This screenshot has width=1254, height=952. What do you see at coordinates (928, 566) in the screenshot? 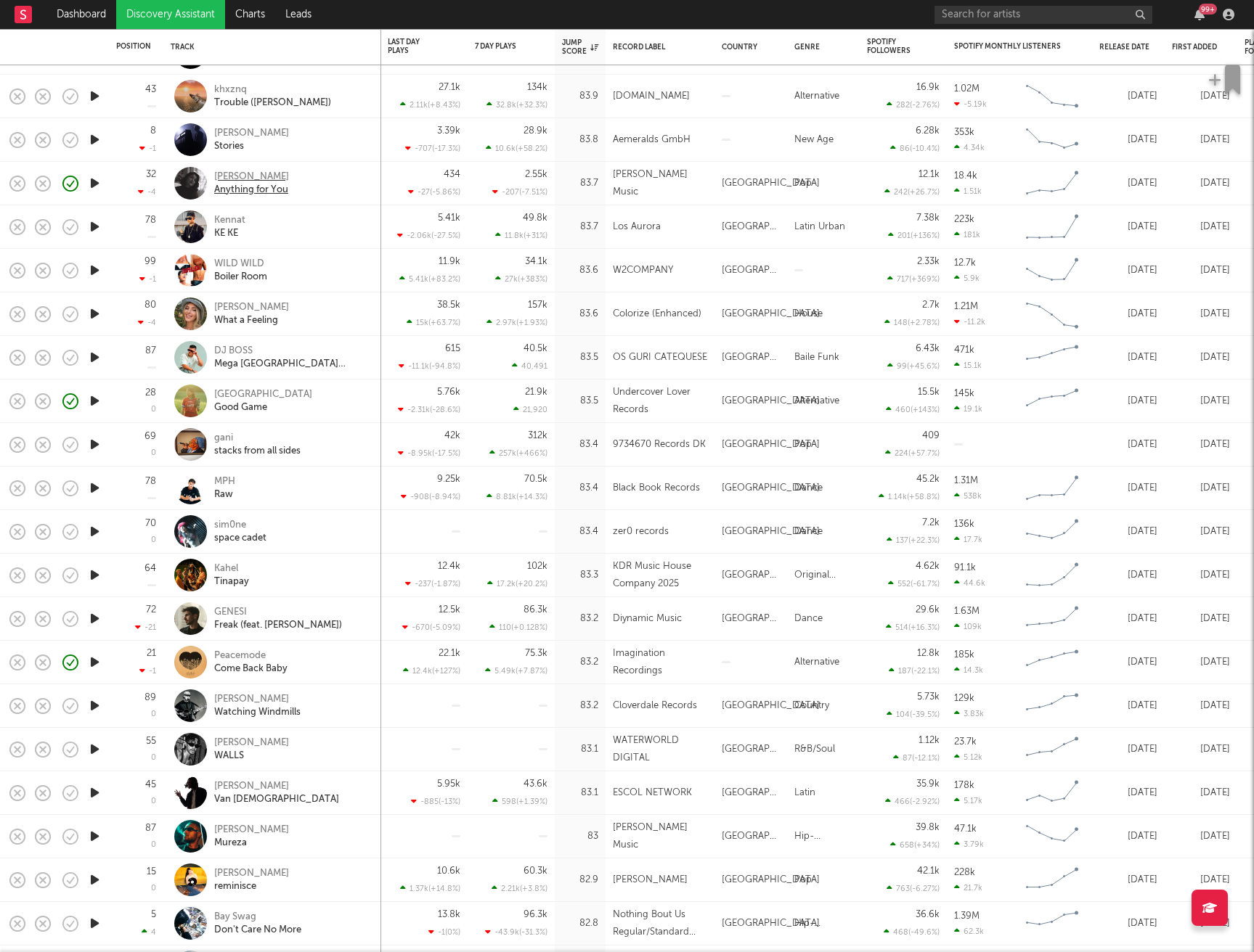
I see `div: 4.62k` at bounding box center [928, 566].